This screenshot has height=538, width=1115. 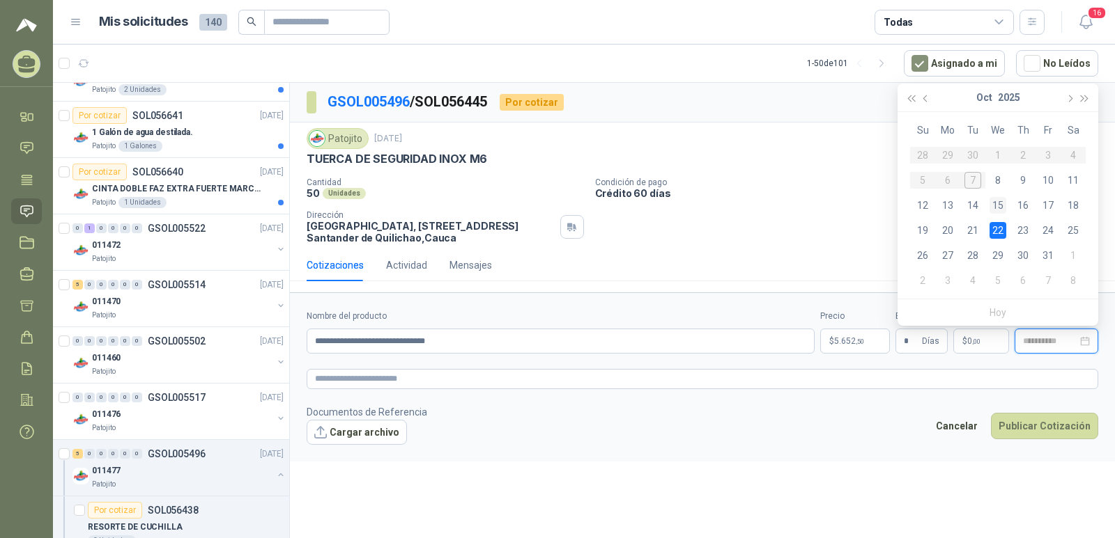 I want to click on div: 5, so click(x=77, y=285).